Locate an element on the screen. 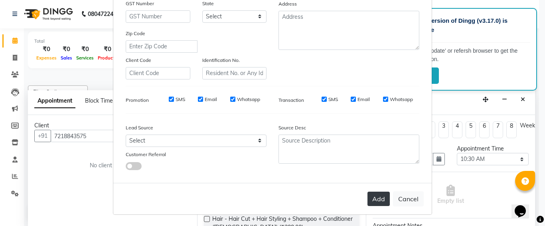 Image resolution: width=545 pixels, height=226 pixels. input: Enter Zip Code is located at coordinates (162, 46).